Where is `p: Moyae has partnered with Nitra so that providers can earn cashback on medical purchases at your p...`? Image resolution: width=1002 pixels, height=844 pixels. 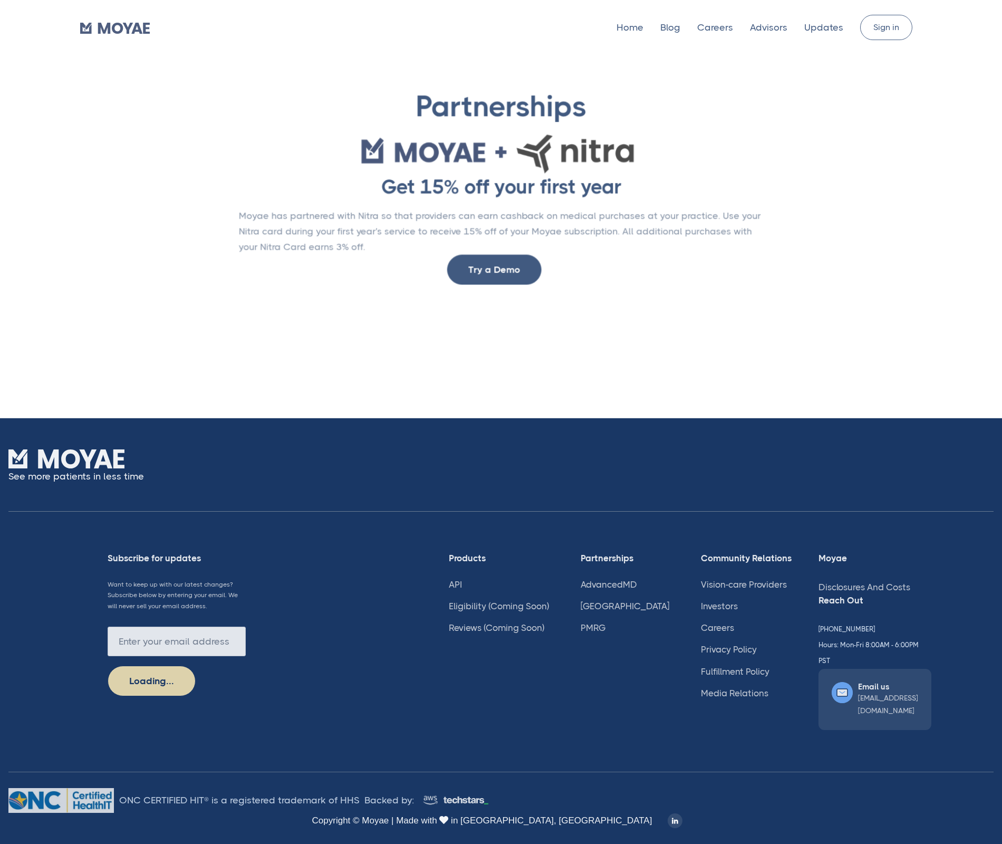
p: Moyae has partnered with Nitra so that providers can earn cashback on medical purchases at your p... is located at coordinates (501, 231).